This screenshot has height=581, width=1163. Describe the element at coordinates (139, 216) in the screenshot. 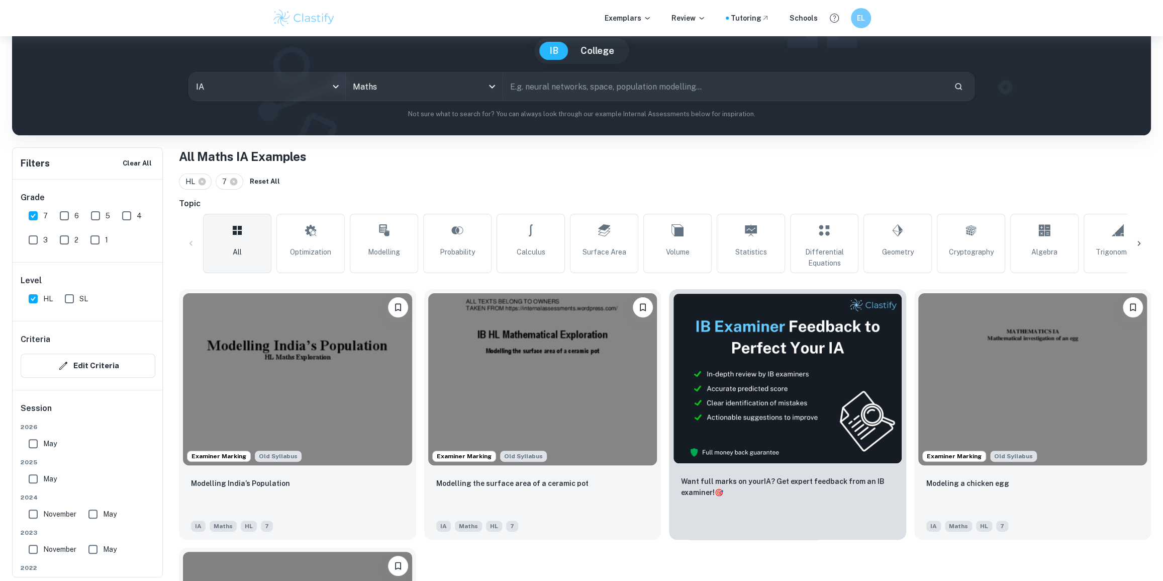

I see `span: 4` at that location.